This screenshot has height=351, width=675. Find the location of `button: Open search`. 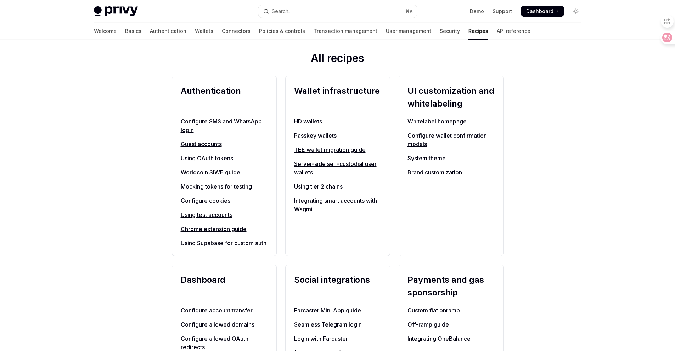

button: Open search is located at coordinates (338, 11).